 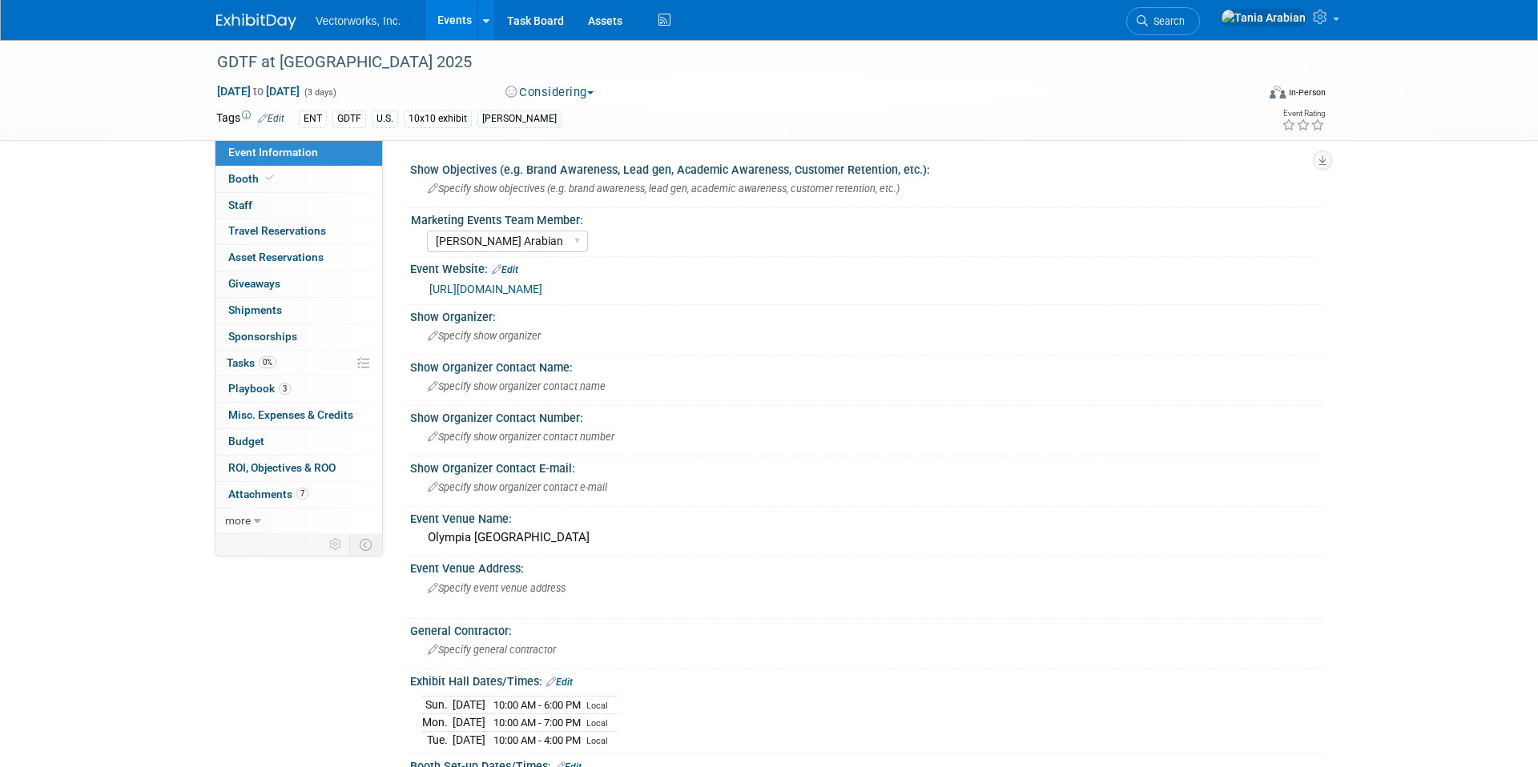 I want to click on div: Show Organizer Contact E-mail:, so click(x=866, y=466).